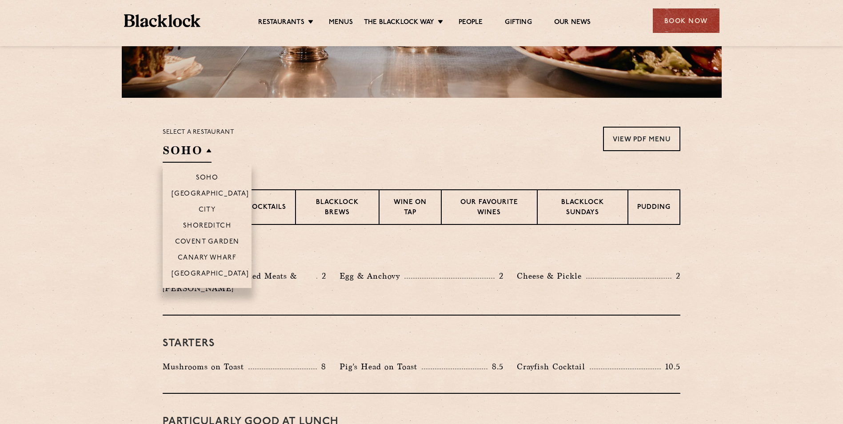  What do you see at coordinates (399, 23) in the screenshot?
I see `a: The Blacklock Way` at bounding box center [399, 23].